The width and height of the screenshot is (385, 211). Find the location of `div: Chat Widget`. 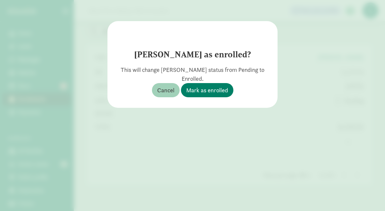

div: Chat Widget is located at coordinates (369, 195).